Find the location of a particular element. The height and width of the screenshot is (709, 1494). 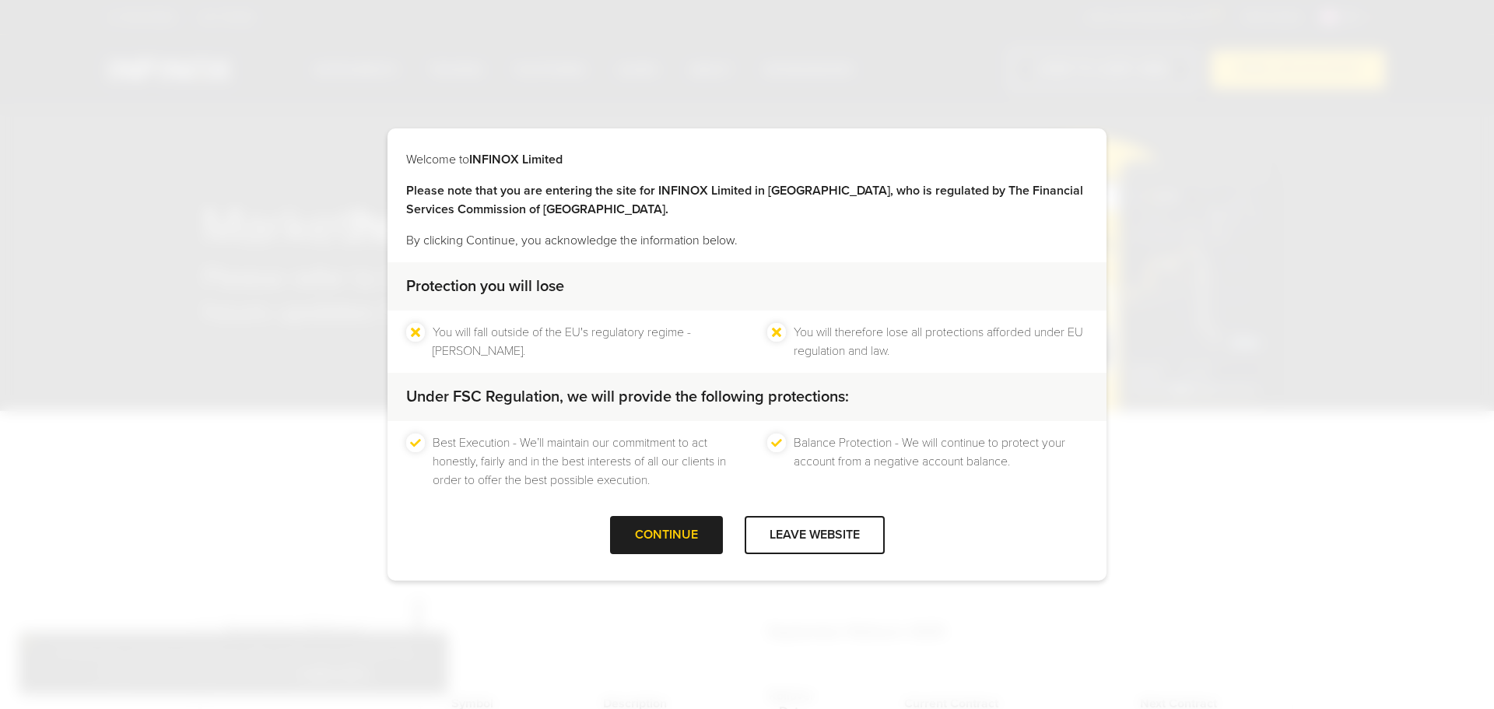

li: Balance Protection - We will continue to protect your account from a negative account balance. is located at coordinates (941, 461).